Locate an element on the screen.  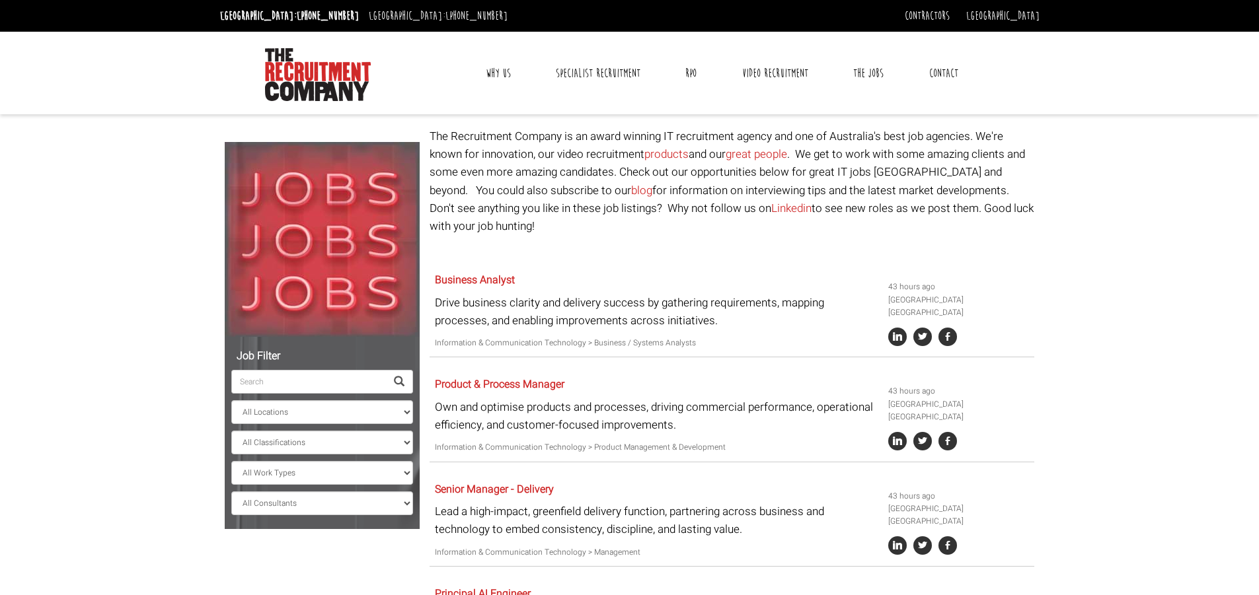
p: Information & Communication Technology > Management is located at coordinates (656, 552).